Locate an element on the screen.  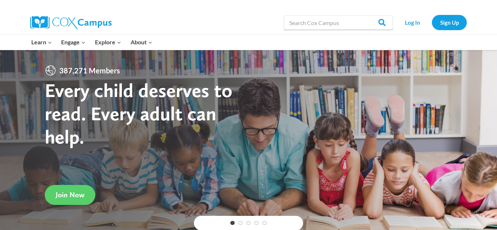
span: Engage is located at coordinates (73, 42).